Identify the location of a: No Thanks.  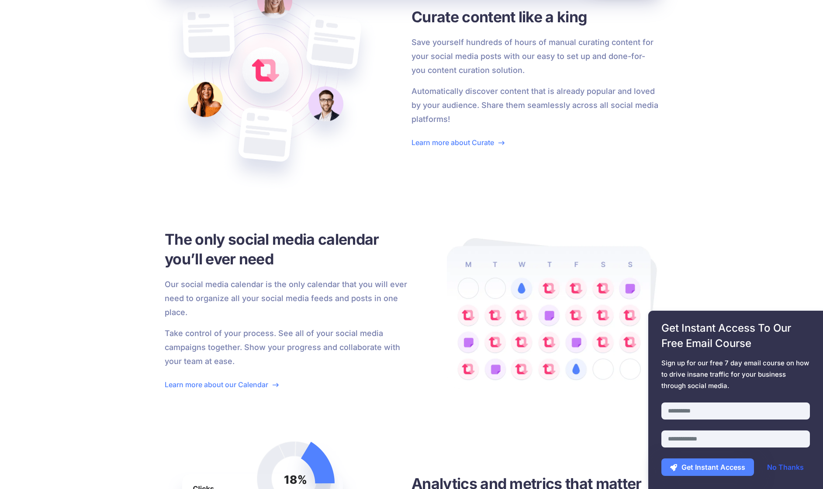
(785, 467).